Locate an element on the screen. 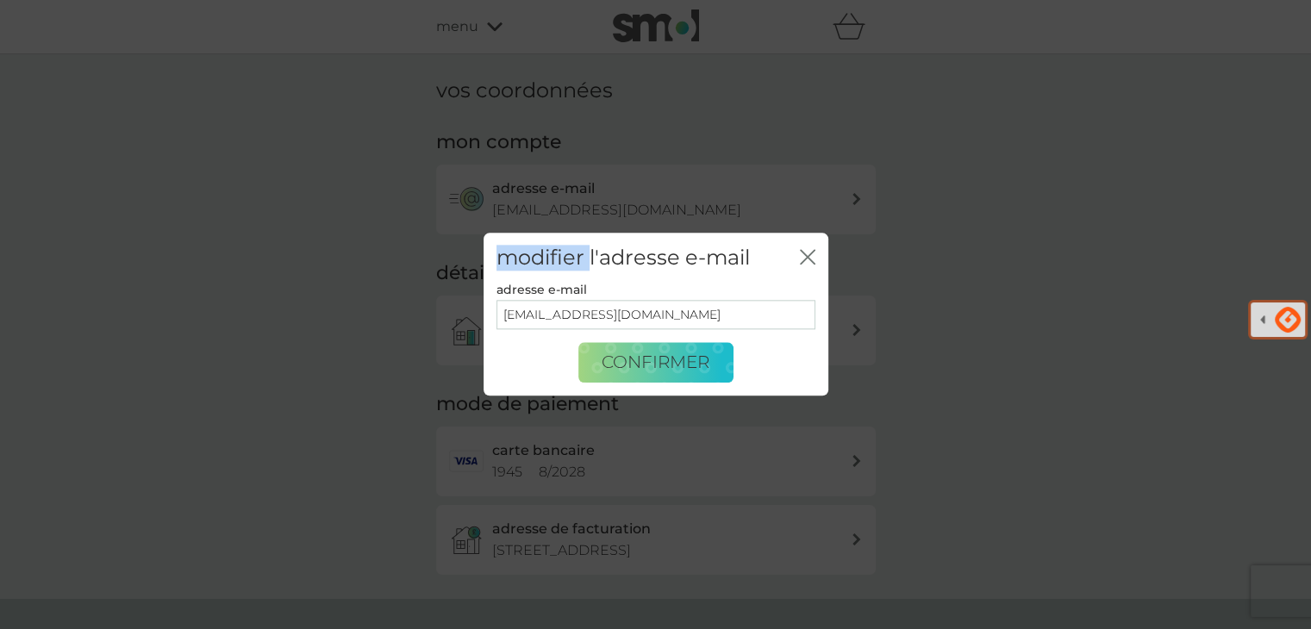  div: adresse e-mail is located at coordinates (656, 290).